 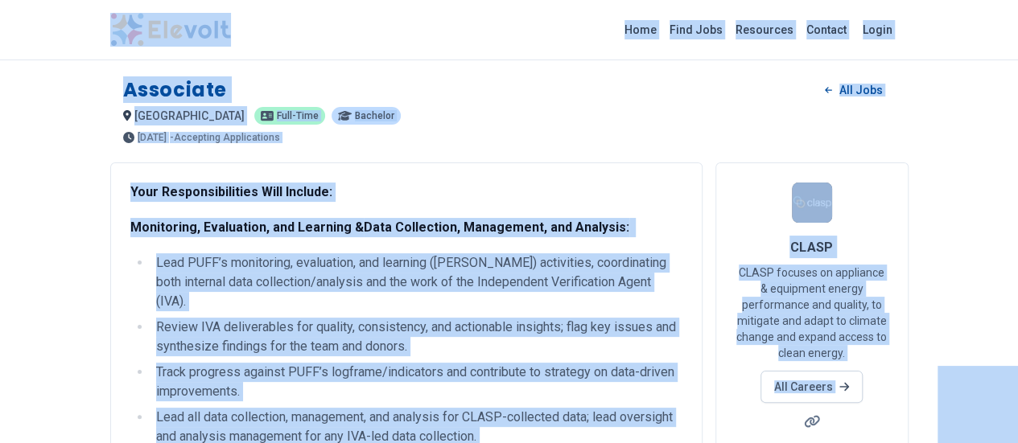 What do you see at coordinates (247, 227) in the screenshot?
I see `strong: Monitoring, Evaluation, and Learning &` at bounding box center [247, 227].